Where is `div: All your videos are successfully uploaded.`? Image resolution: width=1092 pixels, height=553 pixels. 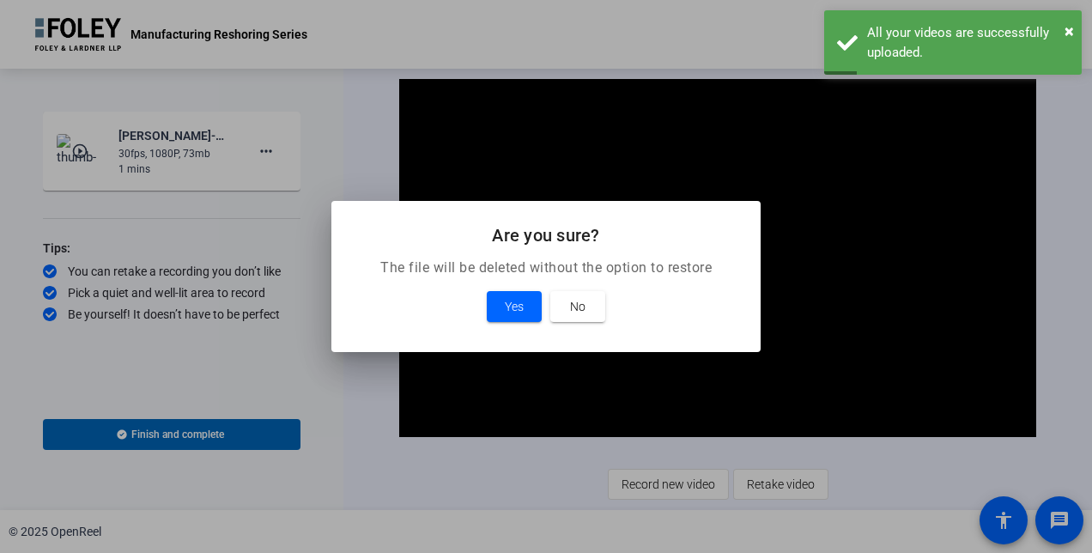 div: All your videos are successfully uploaded. is located at coordinates (967, 42).